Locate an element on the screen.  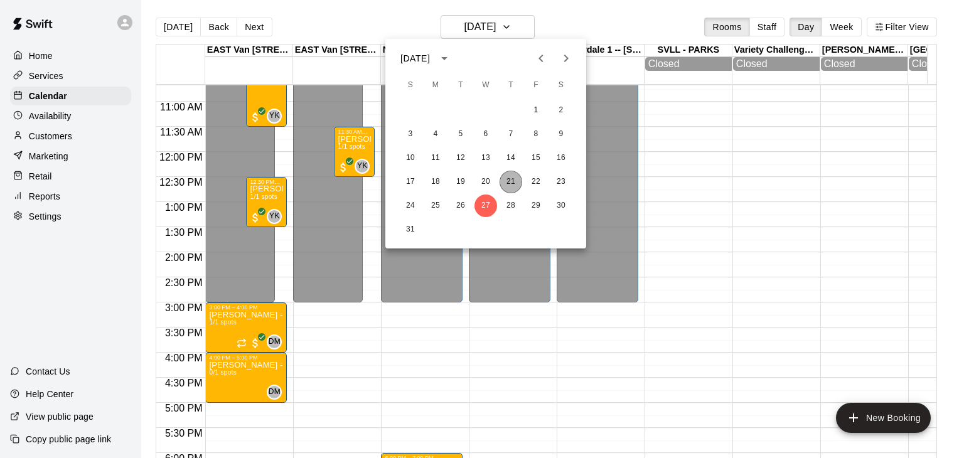
span: Monday is located at coordinates (436, 85).